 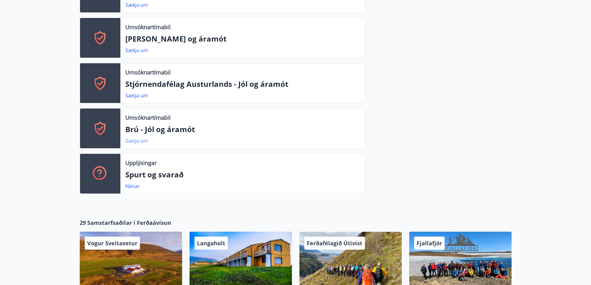 I want to click on span: 29, so click(x=83, y=223).